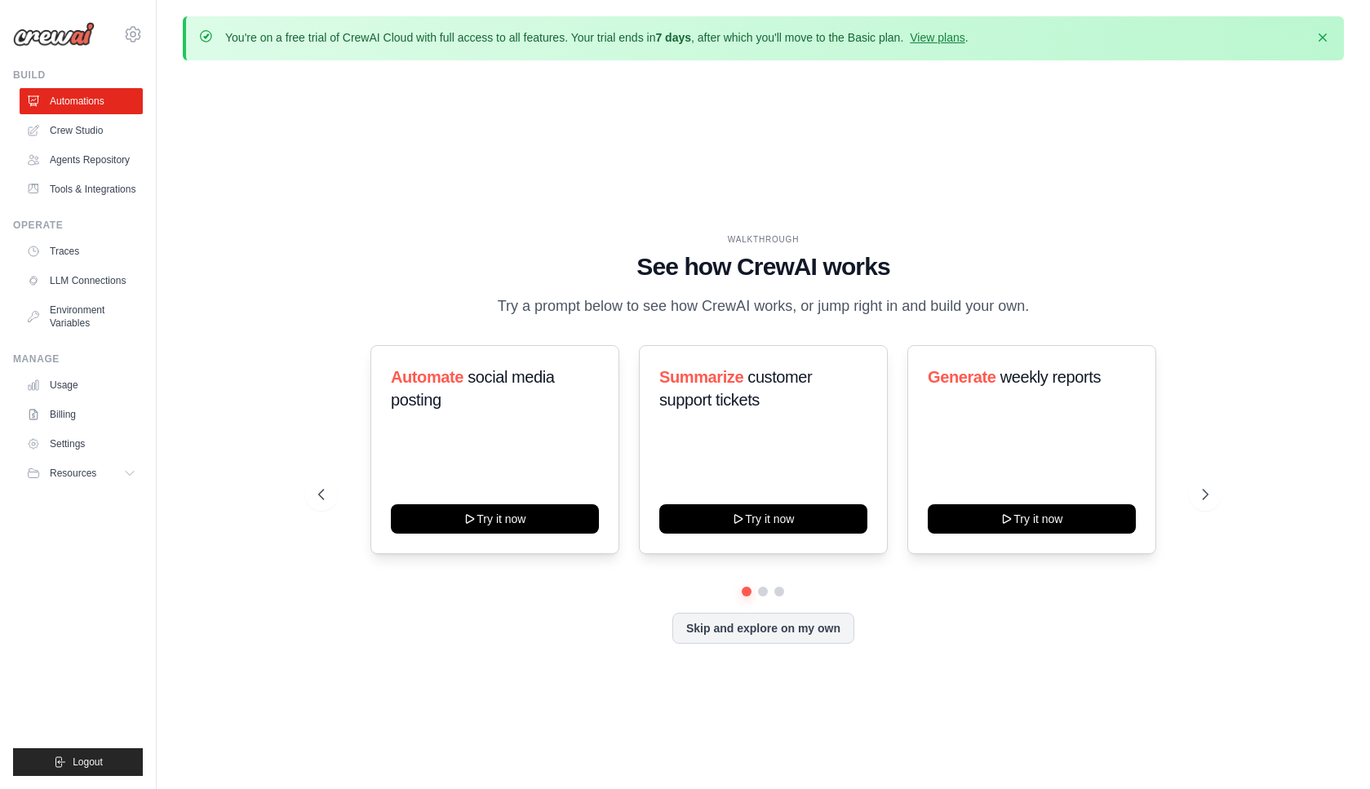 This screenshot has width=1370, height=789. Describe the element at coordinates (78, 75) in the screenshot. I see `div: Build` at that location.